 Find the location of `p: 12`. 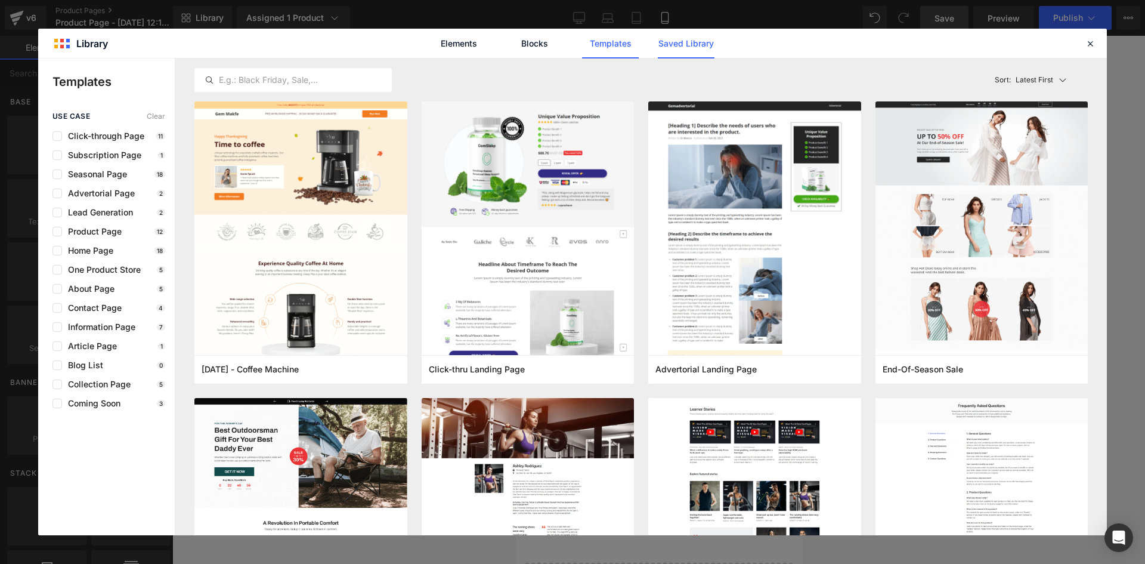

p: 12 is located at coordinates (160, 231).